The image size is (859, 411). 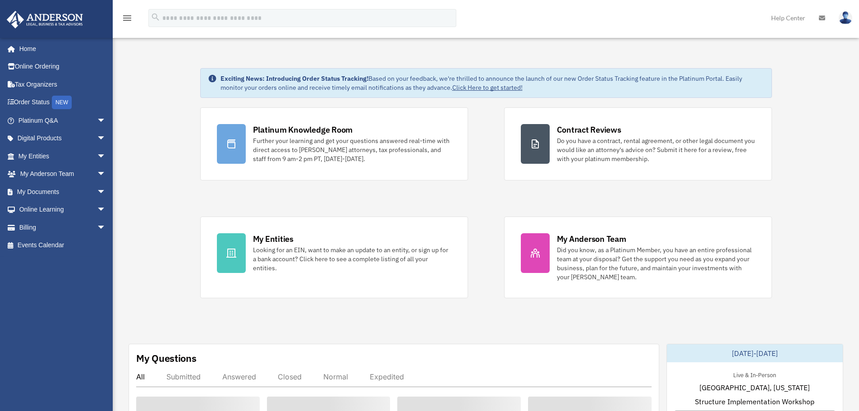 What do you see at coordinates (352, 150) in the screenshot?
I see `div: Further your learning and get your questions answered real-time with direct access to [PERSON_NAM...` at bounding box center [352, 150].